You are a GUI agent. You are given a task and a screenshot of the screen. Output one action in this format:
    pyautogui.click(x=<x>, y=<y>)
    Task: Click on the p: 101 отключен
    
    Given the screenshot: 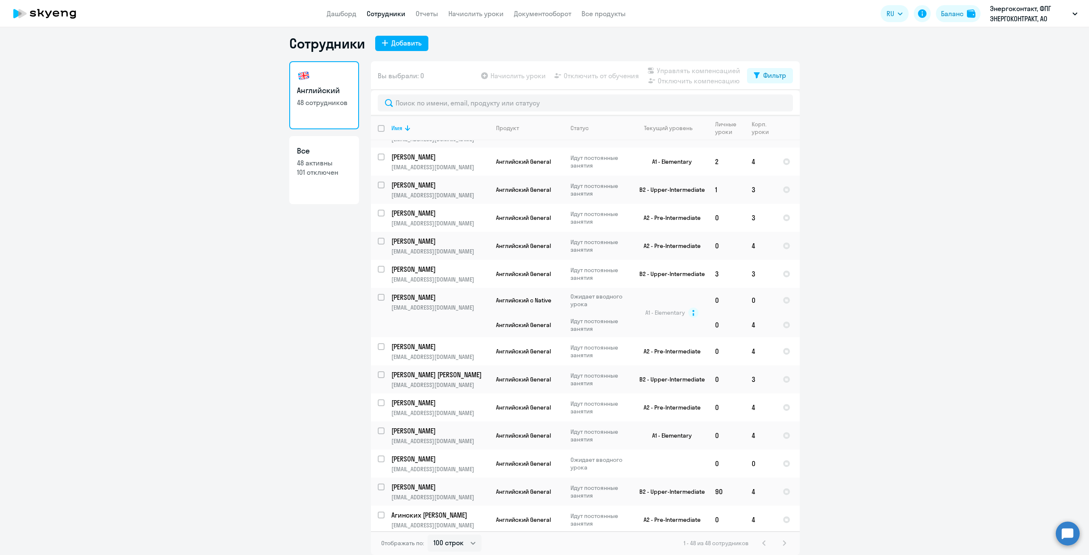 What is the action you would take?
    pyautogui.click(x=324, y=172)
    